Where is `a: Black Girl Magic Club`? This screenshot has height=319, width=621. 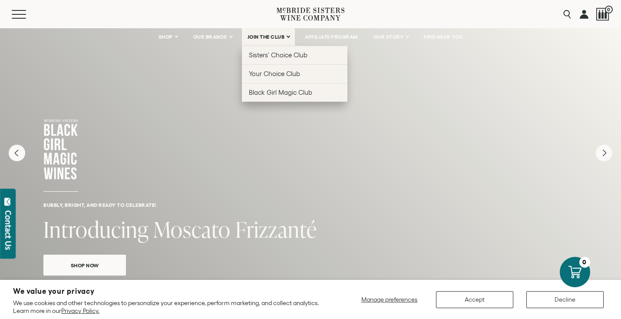 a: Black Girl Magic Club is located at coordinates (294, 92).